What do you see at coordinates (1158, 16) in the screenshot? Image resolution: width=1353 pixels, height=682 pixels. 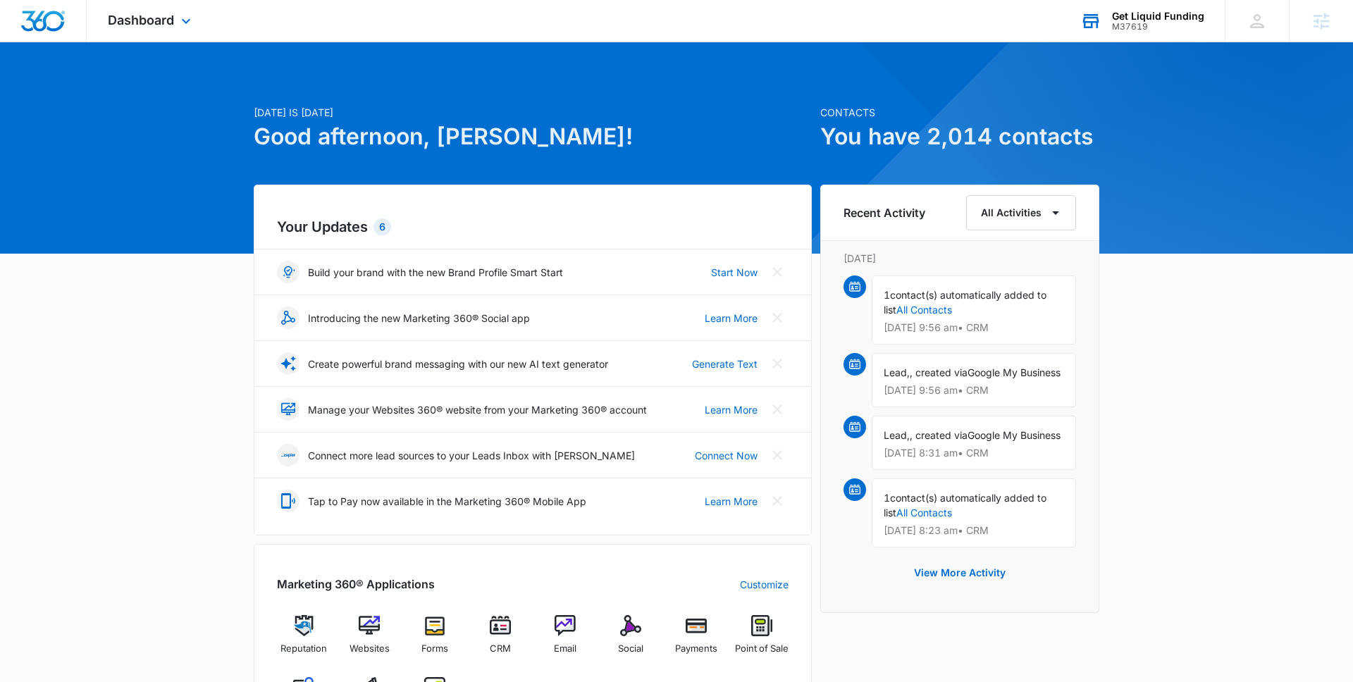 I see `div: account name` at bounding box center [1158, 16].